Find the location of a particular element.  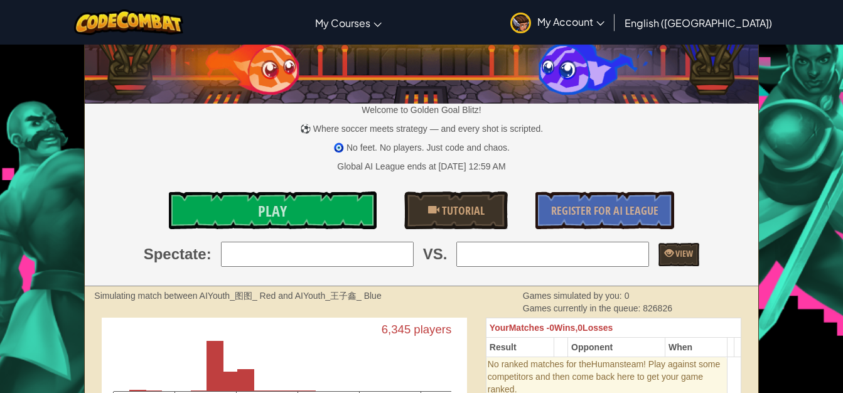

th: Opponent is located at coordinates (616, 347).